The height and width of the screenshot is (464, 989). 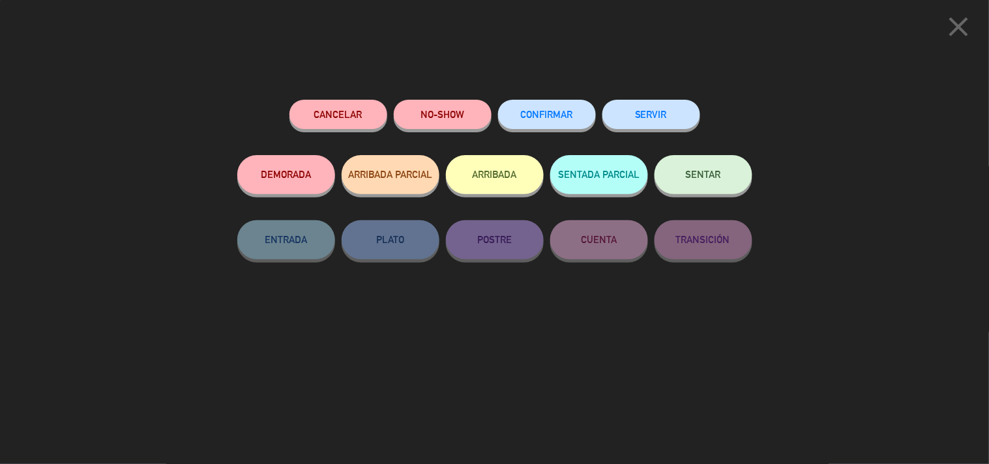 What do you see at coordinates (651, 114) in the screenshot?
I see `button: SERVIR` at bounding box center [651, 114].